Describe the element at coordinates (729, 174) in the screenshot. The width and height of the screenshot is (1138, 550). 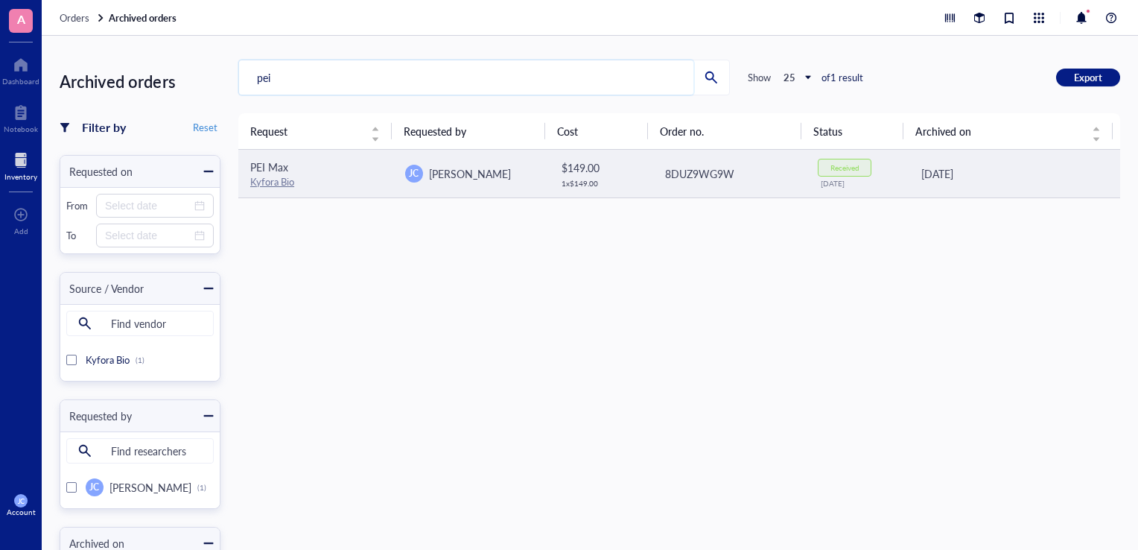
I see `td: 8DUZ9WG9W` at that location.